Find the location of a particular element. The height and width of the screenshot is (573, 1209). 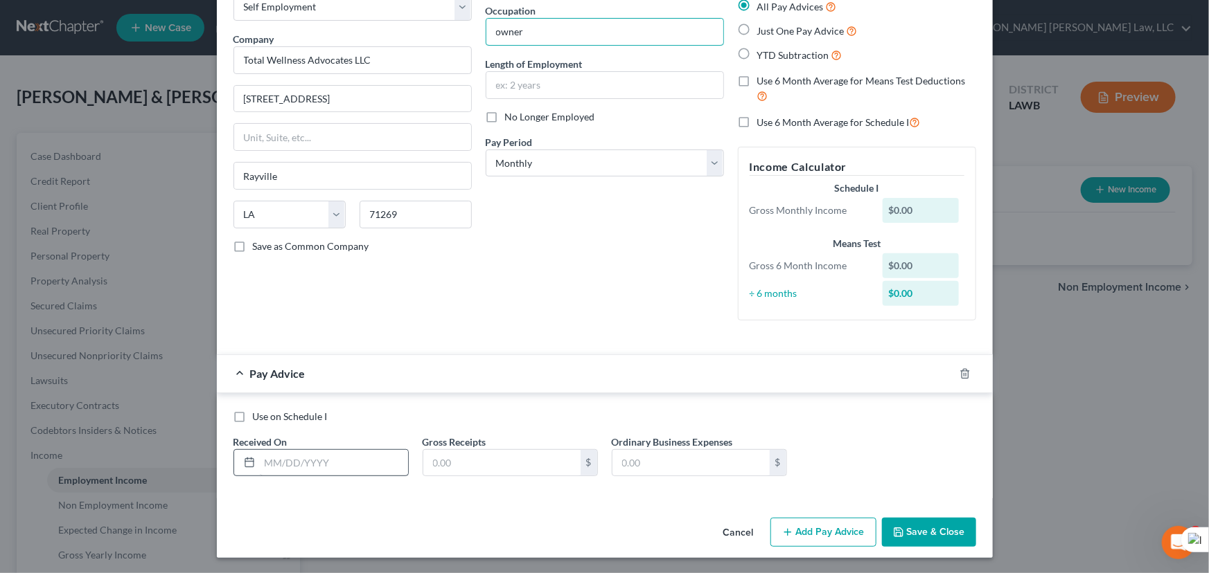

span: Company is located at coordinates (253, 39).